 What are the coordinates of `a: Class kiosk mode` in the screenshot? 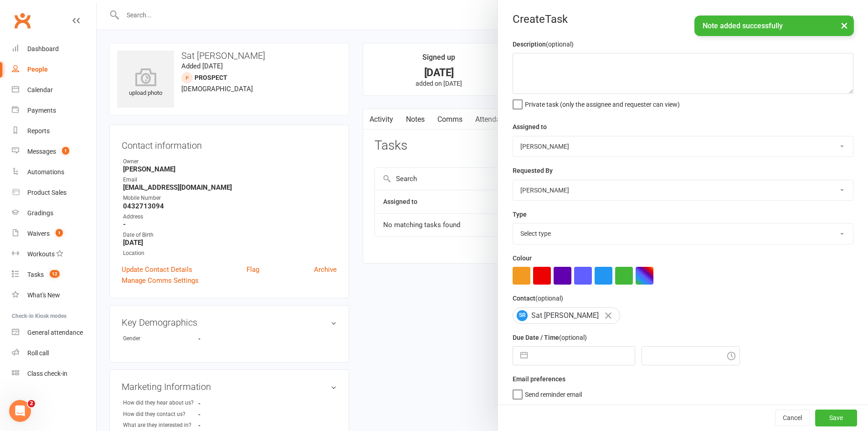 It's located at (54, 373).